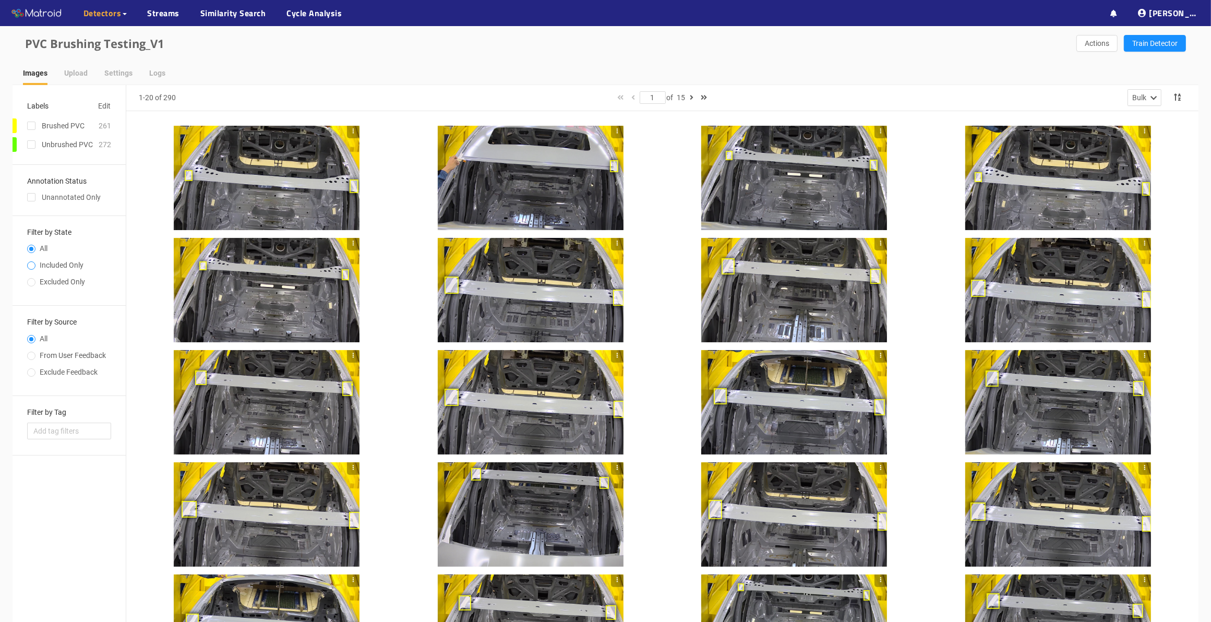 This screenshot has height=622, width=1211. I want to click on span: Excluded Only, so click(62, 282).